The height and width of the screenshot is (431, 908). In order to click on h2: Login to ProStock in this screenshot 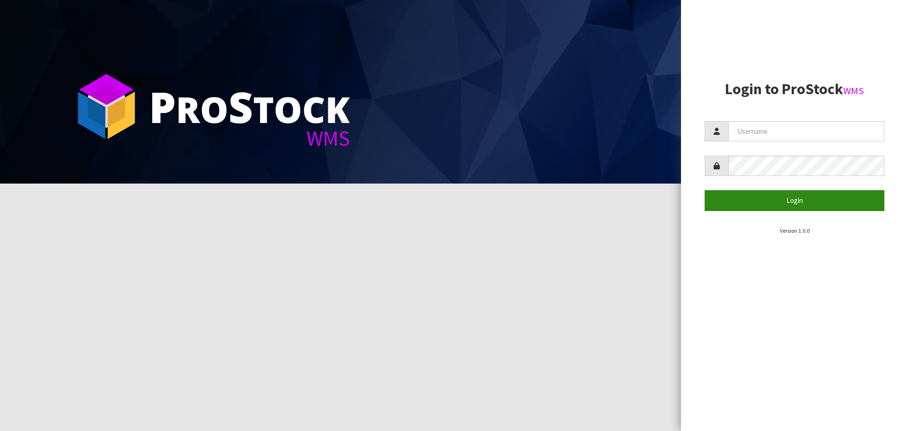, I will do `click(794, 89)`.